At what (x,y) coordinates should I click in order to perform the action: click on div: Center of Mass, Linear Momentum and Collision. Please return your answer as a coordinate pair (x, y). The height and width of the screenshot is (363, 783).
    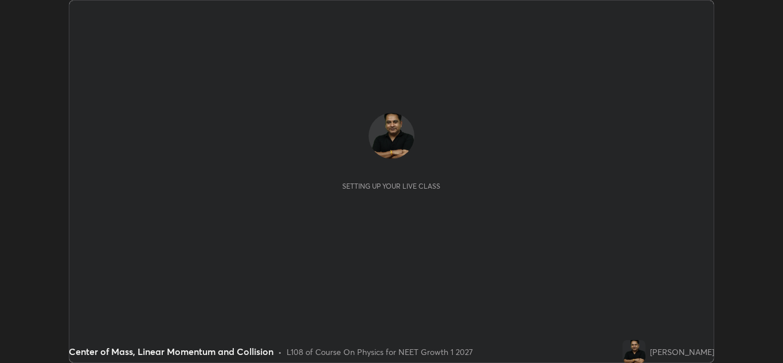
    Looking at the image, I should click on (171, 352).